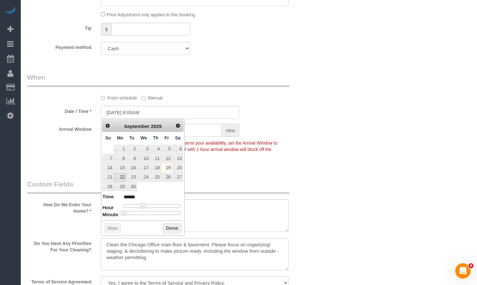  I want to click on span: 4, so click(471, 265).